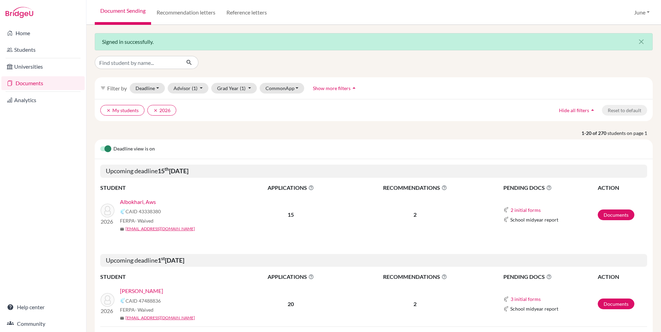 This screenshot has height=332, width=661. Describe the element at coordinates (629, 133) in the screenshot. I see `span: students on page 1` at that location.